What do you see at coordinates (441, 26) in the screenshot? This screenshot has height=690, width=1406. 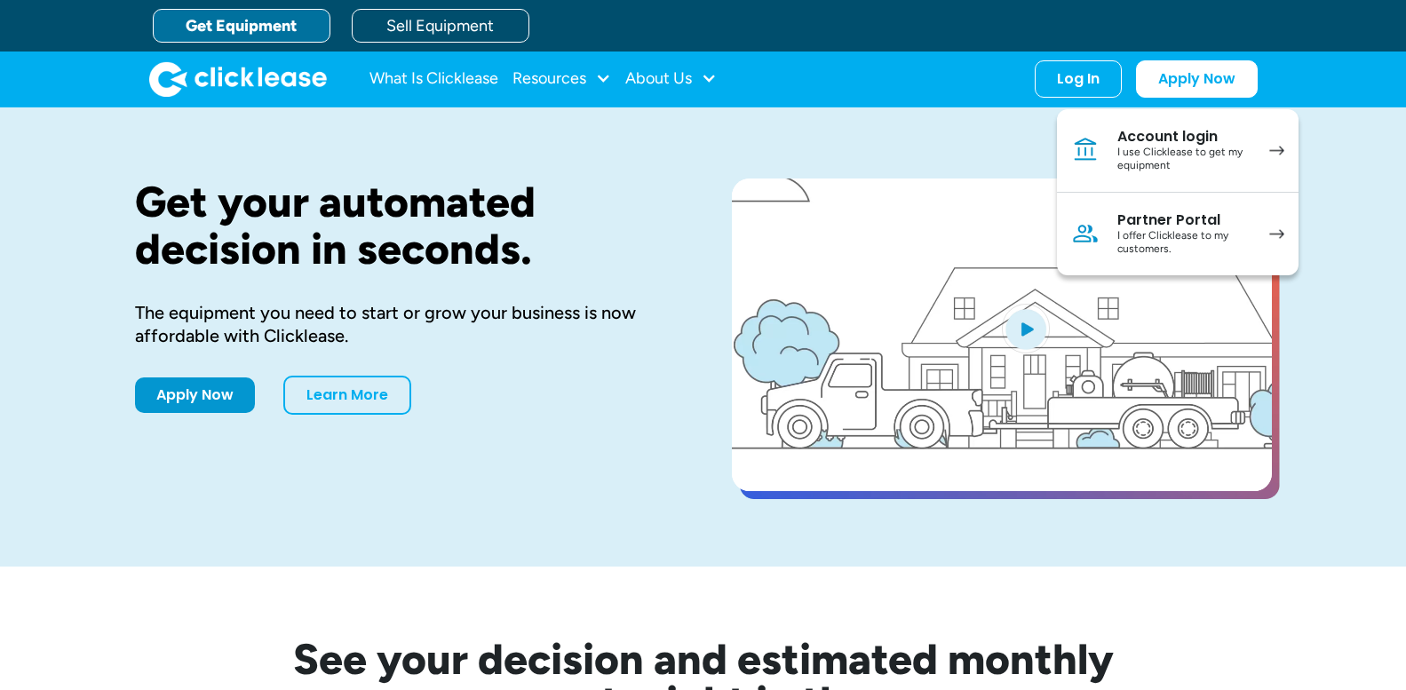 I see `a: Sell Equipment` at bounding box center [441, 26].